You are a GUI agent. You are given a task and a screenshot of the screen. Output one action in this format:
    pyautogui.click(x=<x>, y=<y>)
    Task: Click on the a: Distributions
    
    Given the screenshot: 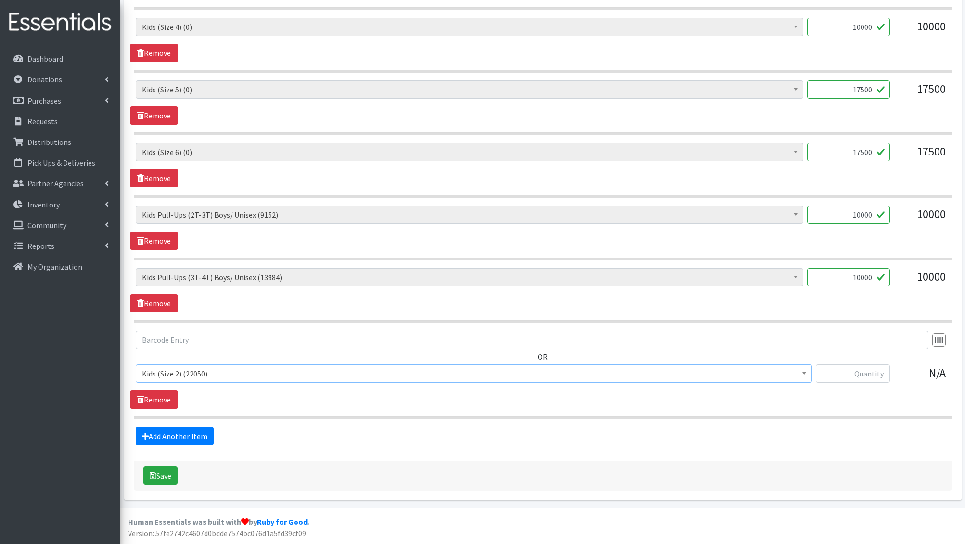 What is the action you would take?
    pyautogui.click(x=60, y=142)
    